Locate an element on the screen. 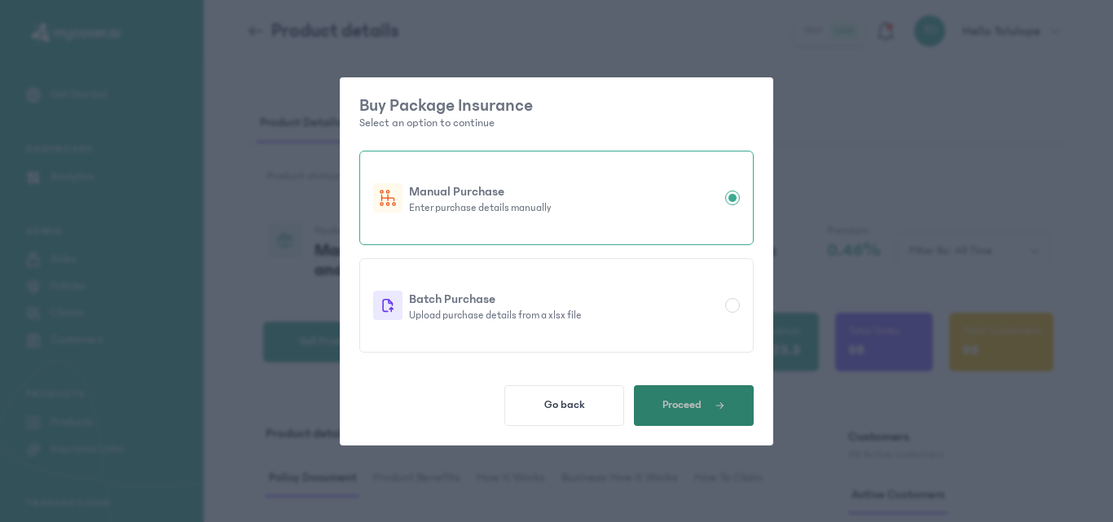  p: Select an option to continue is located at coordinates (556, 123).